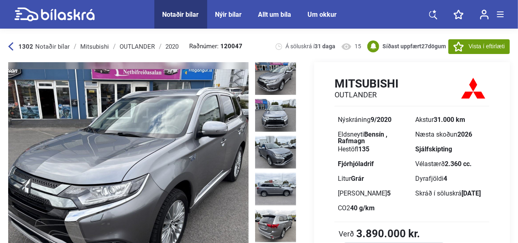 This screenshot has width=518, height=243. What do you see at coordinates (181, 14) in the screenshot?
I see `a: Notaðir bílar` at bounding box center [181, 14].